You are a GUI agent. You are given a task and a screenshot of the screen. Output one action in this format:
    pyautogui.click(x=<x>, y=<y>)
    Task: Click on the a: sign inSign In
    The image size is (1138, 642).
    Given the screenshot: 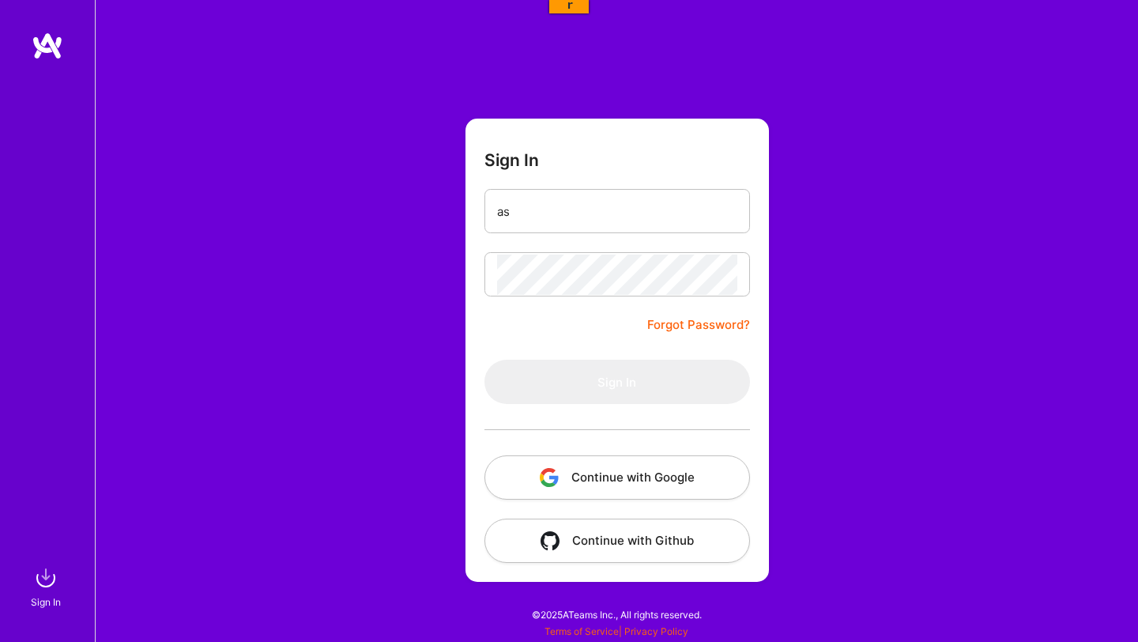 What is the action you would take?
    pyautogui.click(x=47, y=585)
    